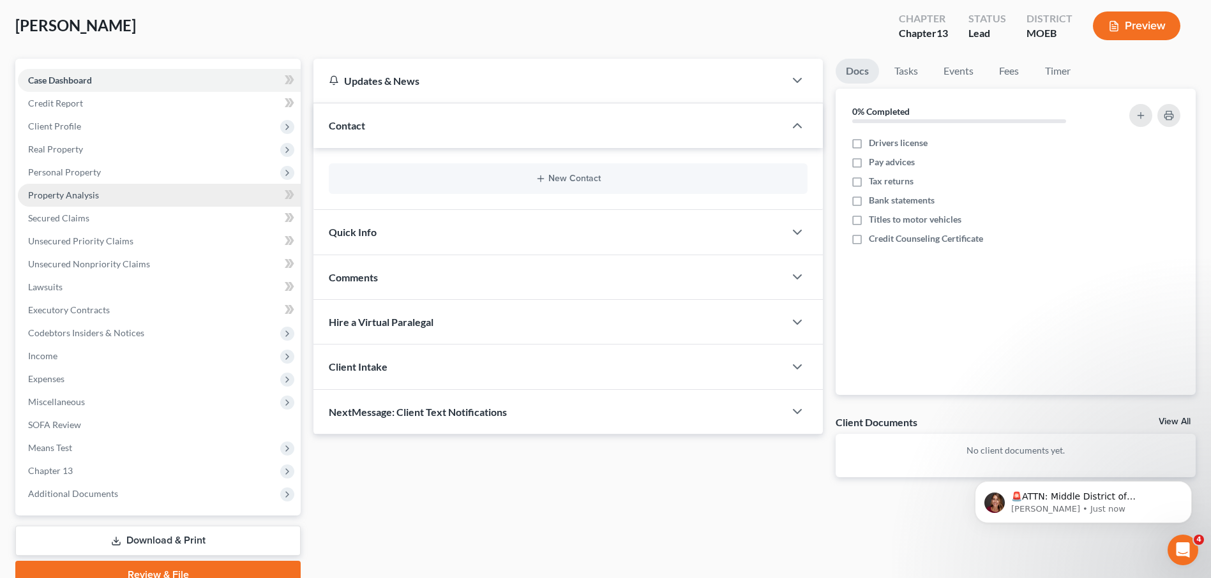 The image size is (1211, 578). I want to click on span: Miscellaneous, so click(56, 401).